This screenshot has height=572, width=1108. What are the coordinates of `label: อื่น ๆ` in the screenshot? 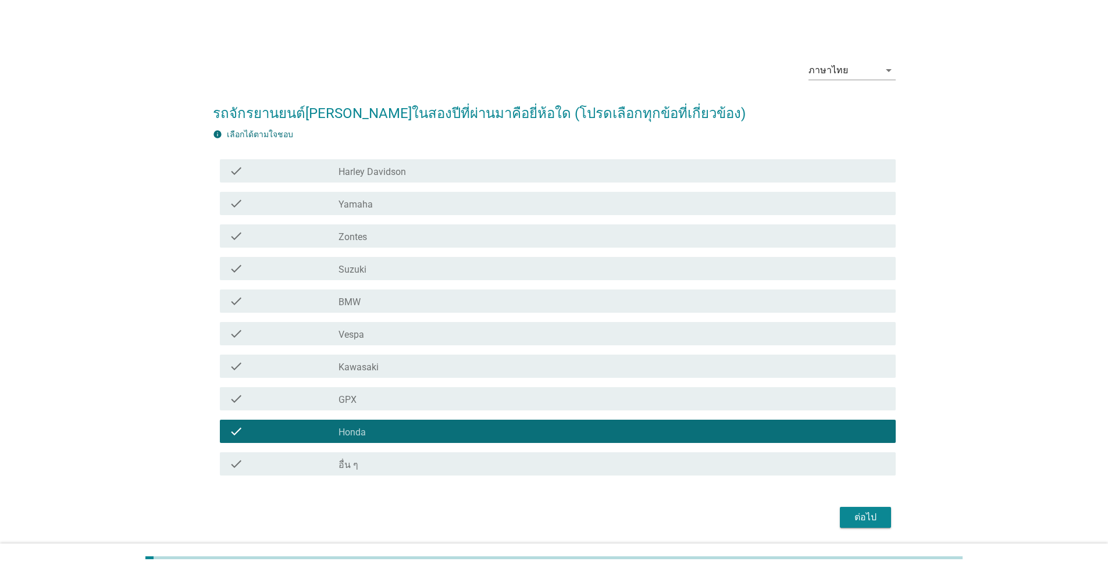 It's located at (348, 465).